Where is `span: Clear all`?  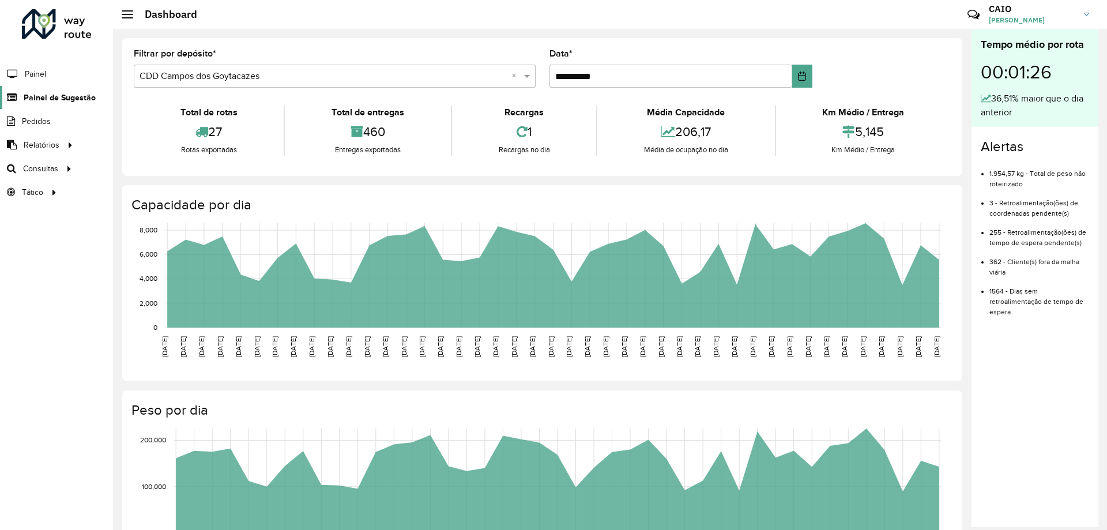 span: Clear all is located at coordinates (516, 76).